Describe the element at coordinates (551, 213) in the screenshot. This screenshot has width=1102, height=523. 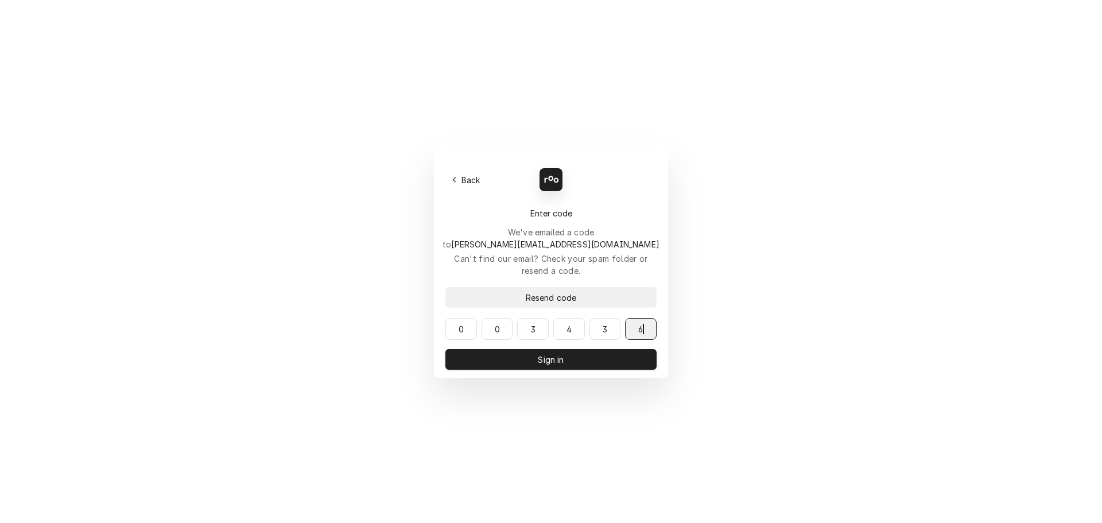
I see `div: Enter code` at that location.